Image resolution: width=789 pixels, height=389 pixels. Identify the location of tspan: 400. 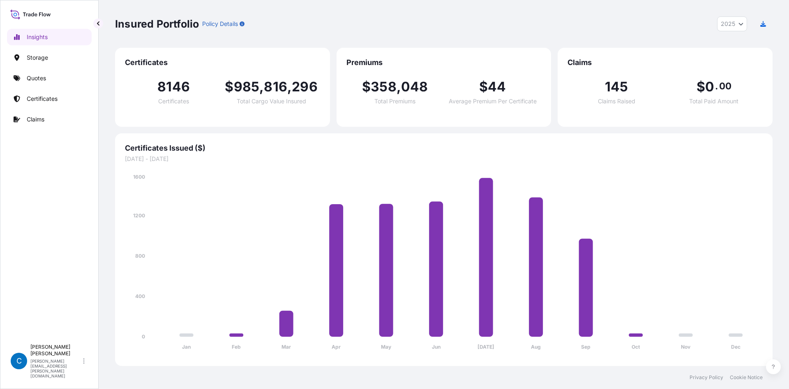
(140, 296).